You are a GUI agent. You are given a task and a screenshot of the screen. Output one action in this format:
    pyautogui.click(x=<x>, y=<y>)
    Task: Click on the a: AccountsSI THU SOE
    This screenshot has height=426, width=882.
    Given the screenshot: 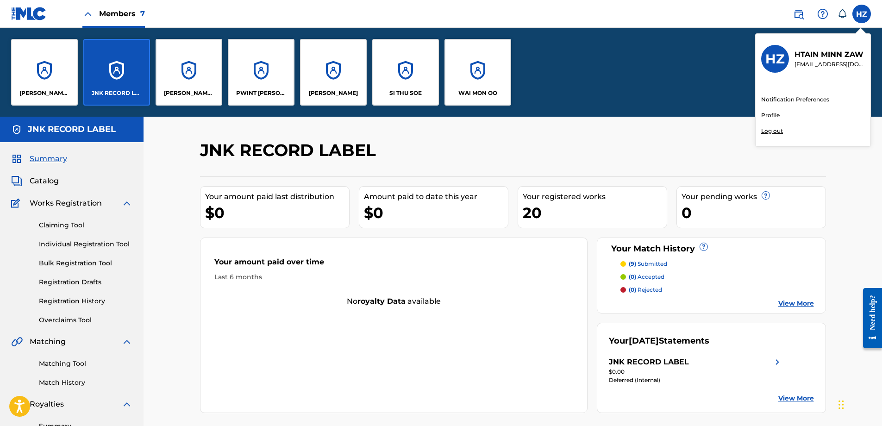 What is the action you would take?
    pyautogui.click(x=405, y=72)
    